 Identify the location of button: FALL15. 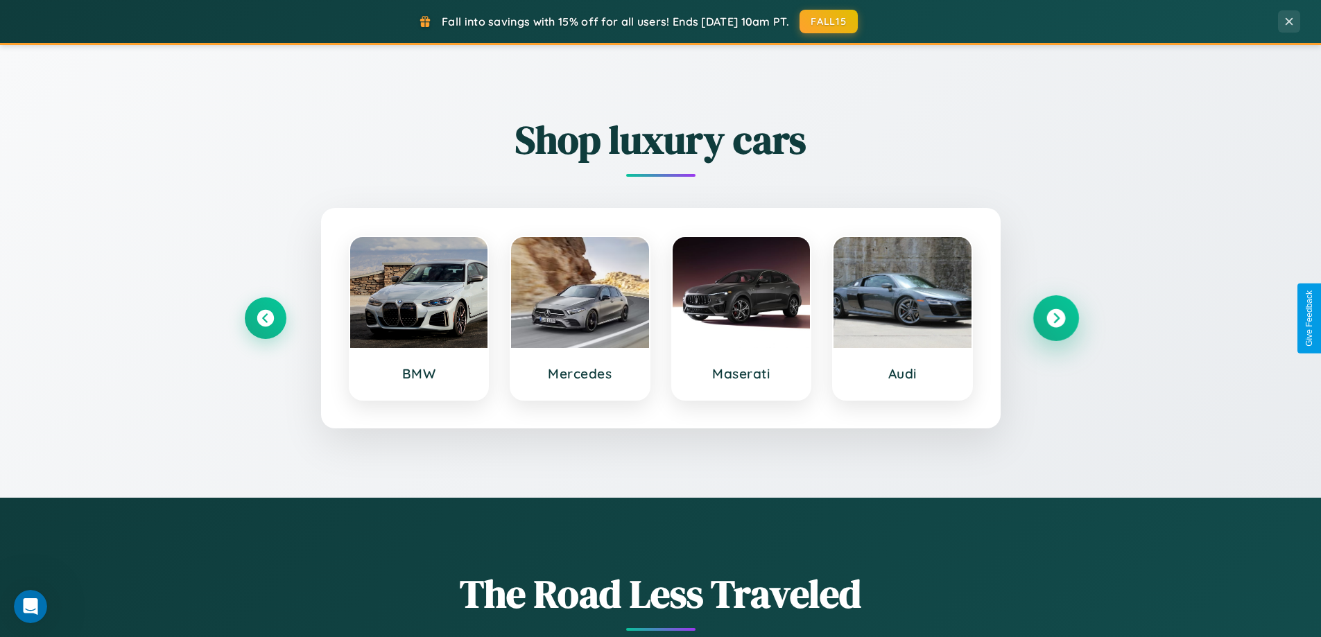
(829, 21).